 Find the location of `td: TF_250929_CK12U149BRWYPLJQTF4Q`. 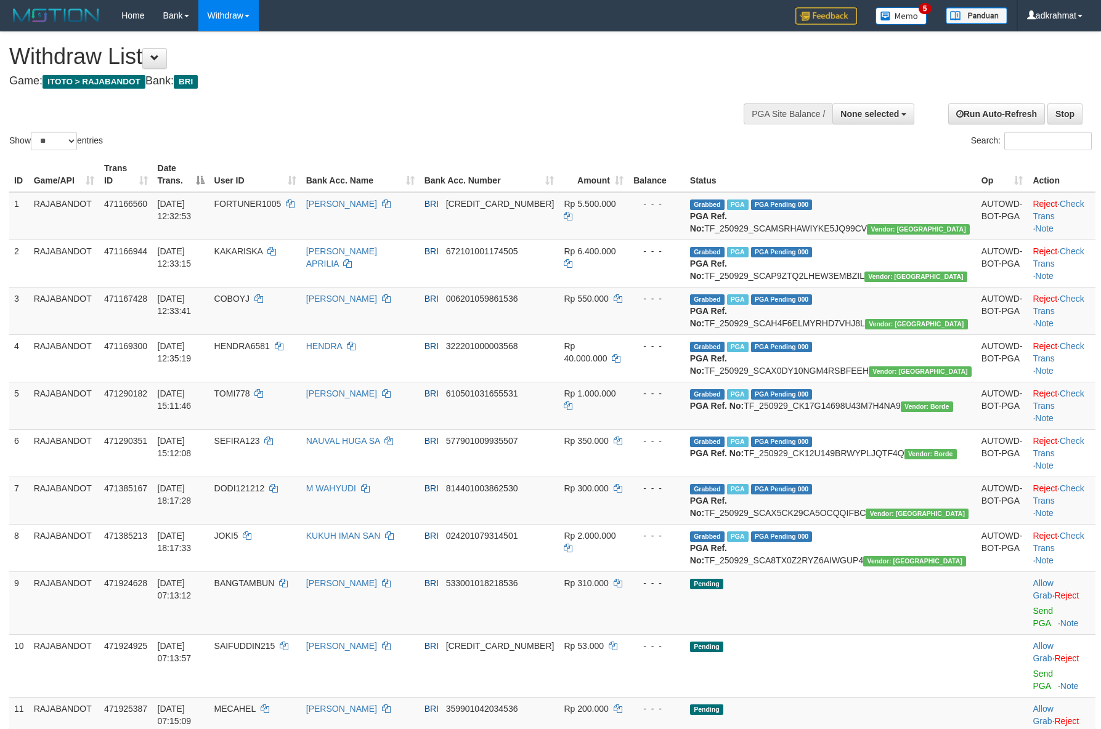

td: TF_250929_CK12U149BRWYPLJQTF4Q is located at coordinates (830, 453).